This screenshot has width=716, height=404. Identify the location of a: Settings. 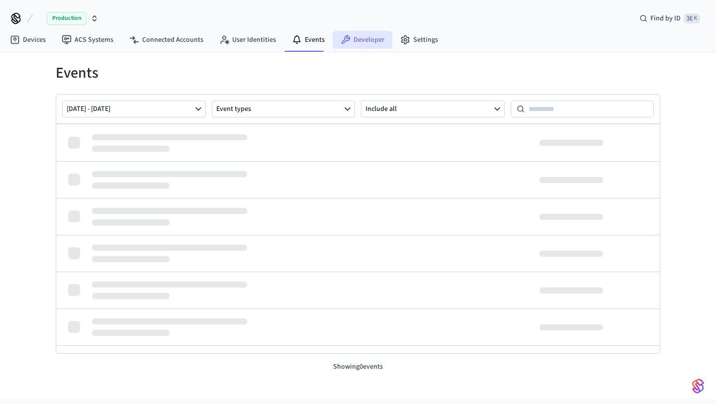
(419, 40).